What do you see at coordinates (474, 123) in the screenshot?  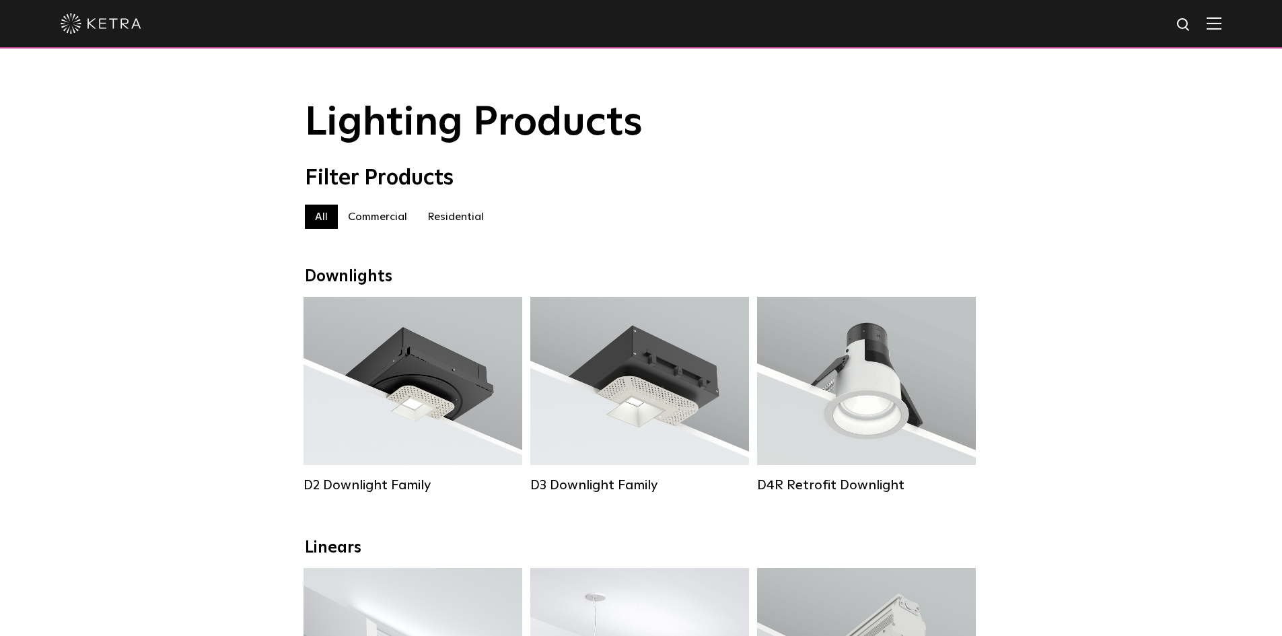 I see `span: Lighting Products` at bounding box center [474, 123].